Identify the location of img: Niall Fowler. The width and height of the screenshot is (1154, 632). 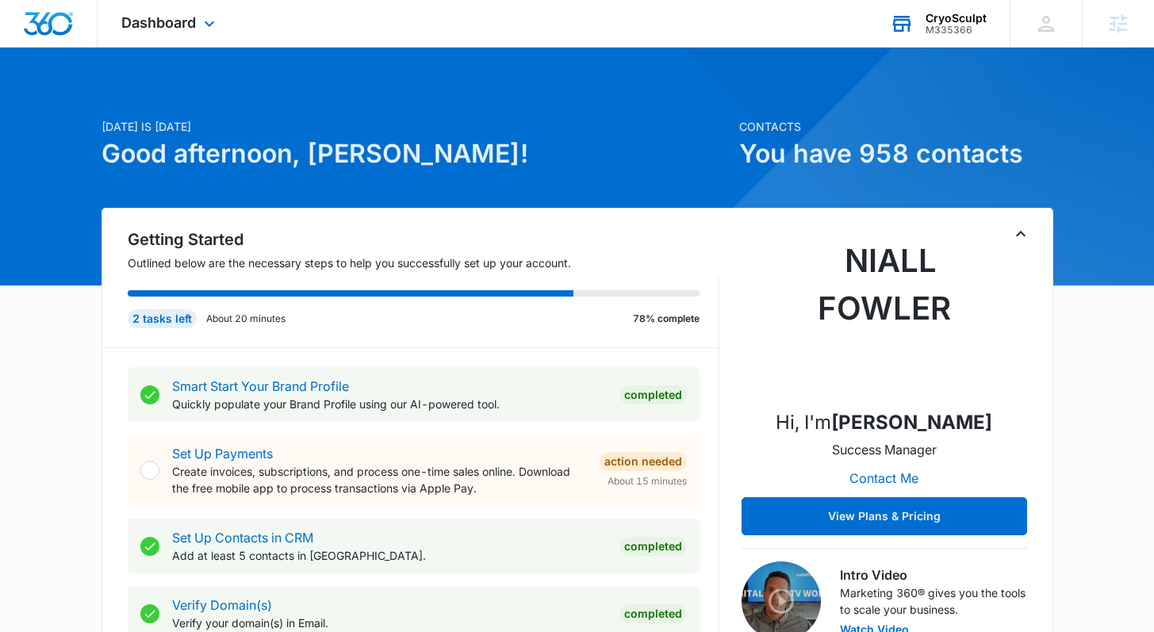
(885, 317).